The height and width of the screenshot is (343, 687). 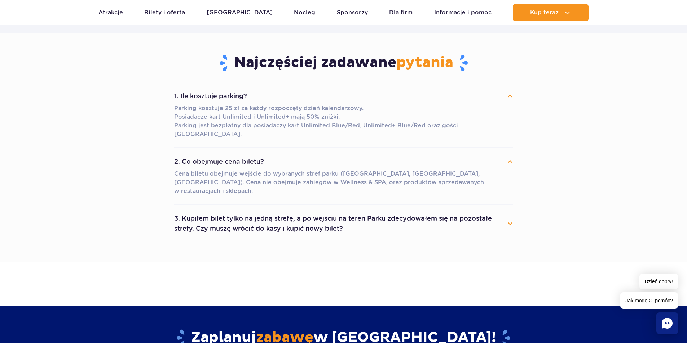 I want to click on span: Kup teraz, so click(x=544, y=13).